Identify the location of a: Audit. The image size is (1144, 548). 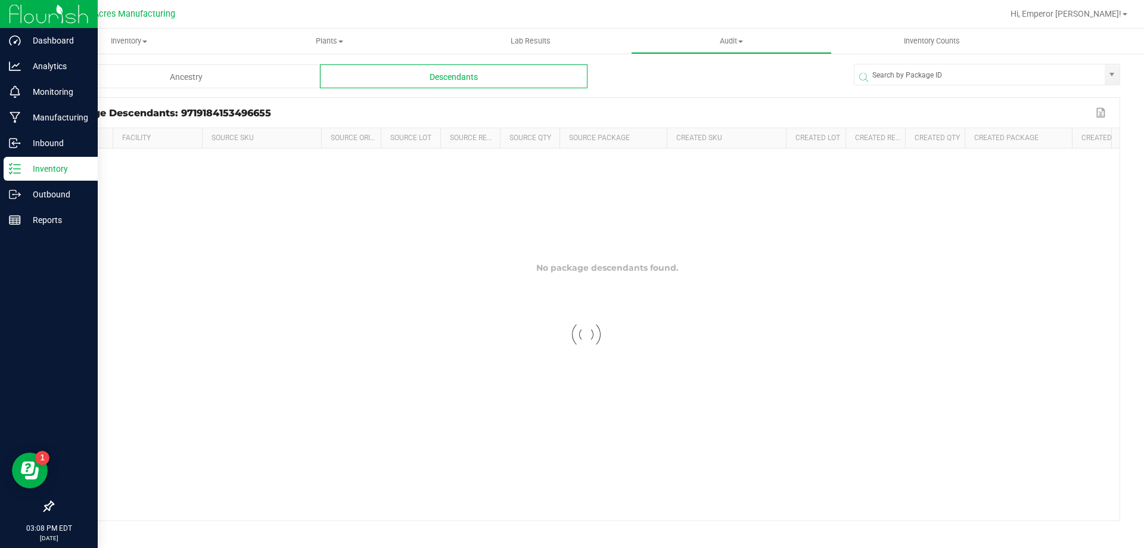
(731, 41).